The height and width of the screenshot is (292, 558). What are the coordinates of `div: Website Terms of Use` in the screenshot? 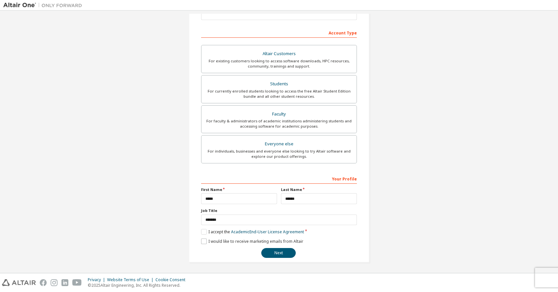 It's located at (131, 280).